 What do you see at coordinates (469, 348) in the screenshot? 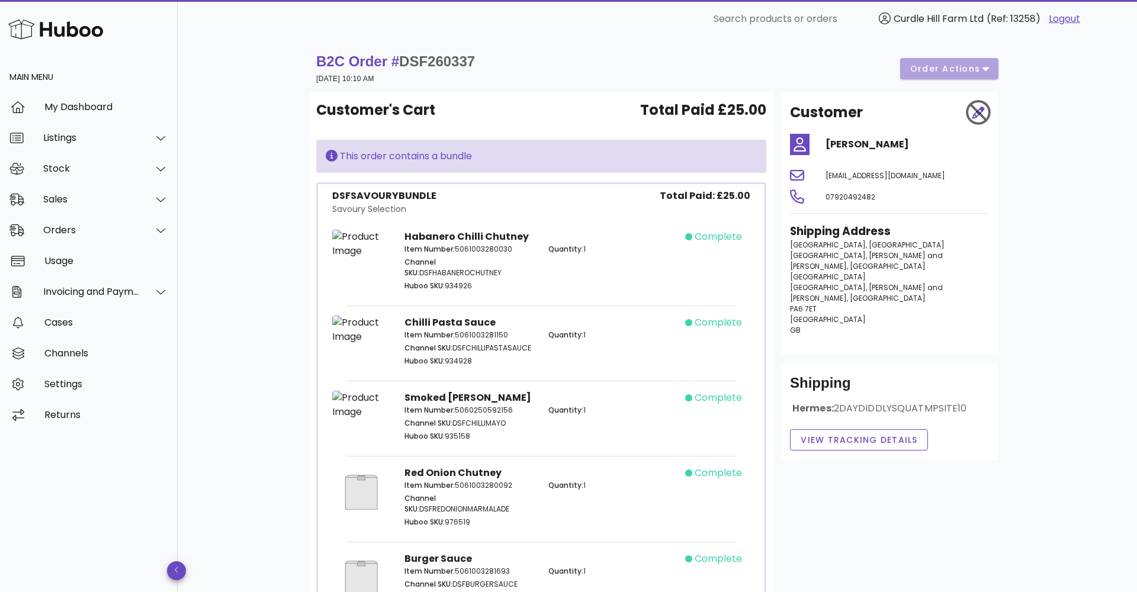
I see `p: DSFCHILLIPASTASAUCE` at bounding box center [469, 348].